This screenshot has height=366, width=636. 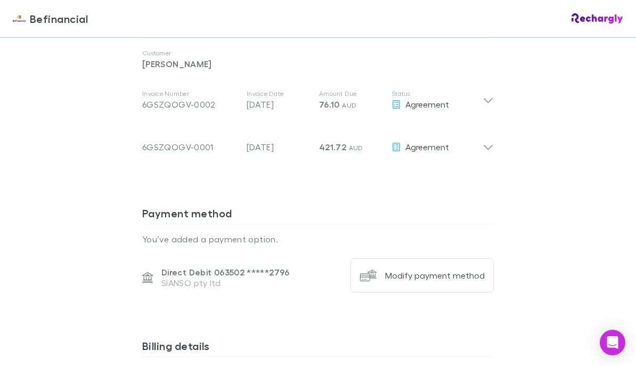 I want to click on p: Status, so click(x=437, y=94).